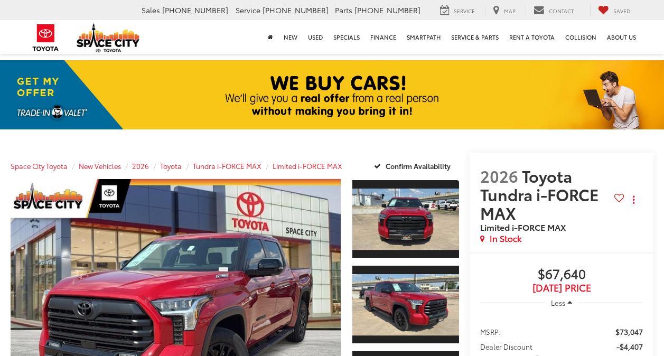 This screenshot has width=664, height=356. Describe the element at coordinates (406, 219) in the screenshot. I see `a: Expand Photo 1` at that location.